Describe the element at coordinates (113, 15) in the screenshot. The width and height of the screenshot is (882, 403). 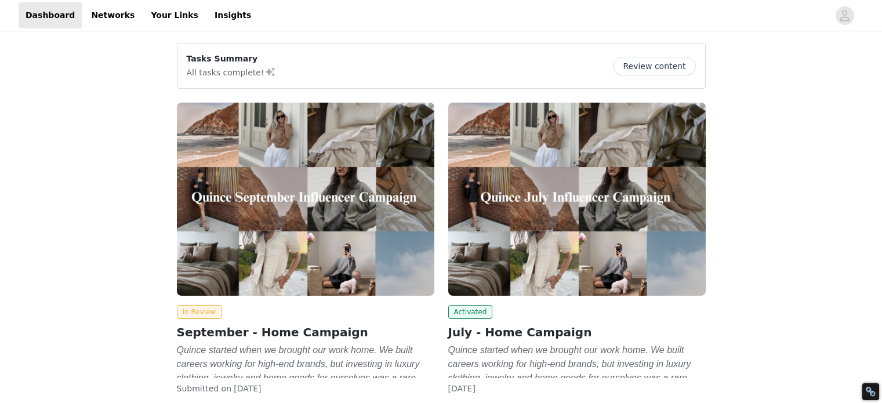
I see `a: Networks` at that location.